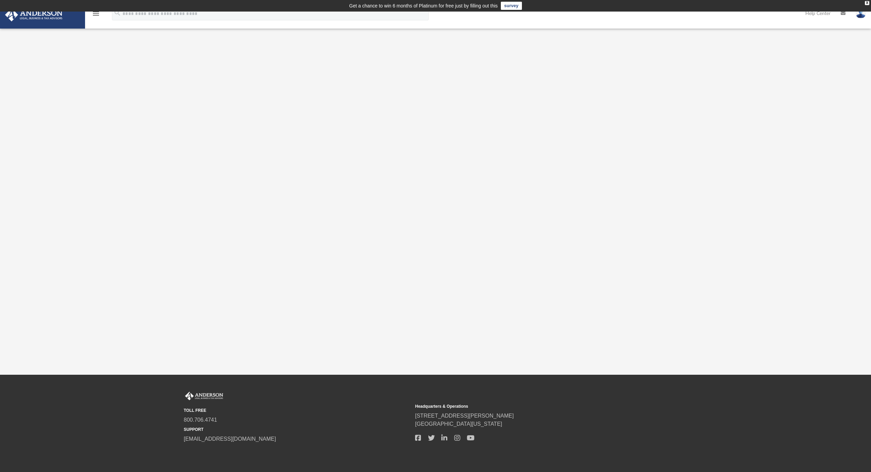 The image size is (871, 472). I want to click on a: menu, so click(96, 15).